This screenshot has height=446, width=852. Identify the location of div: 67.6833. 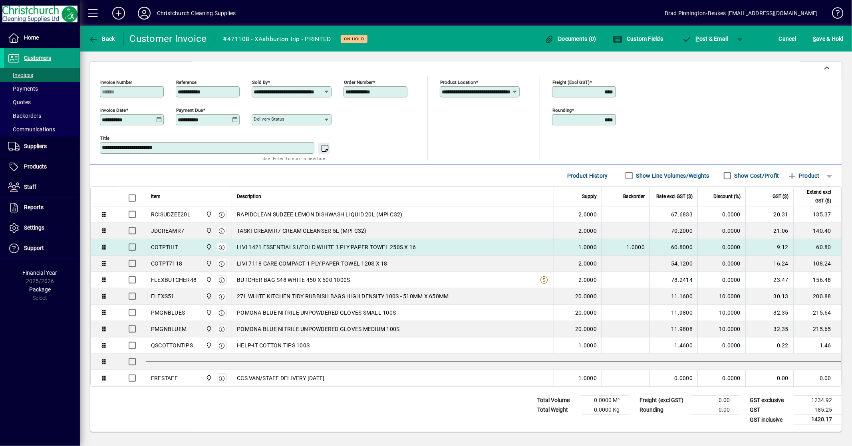
(673, 214).